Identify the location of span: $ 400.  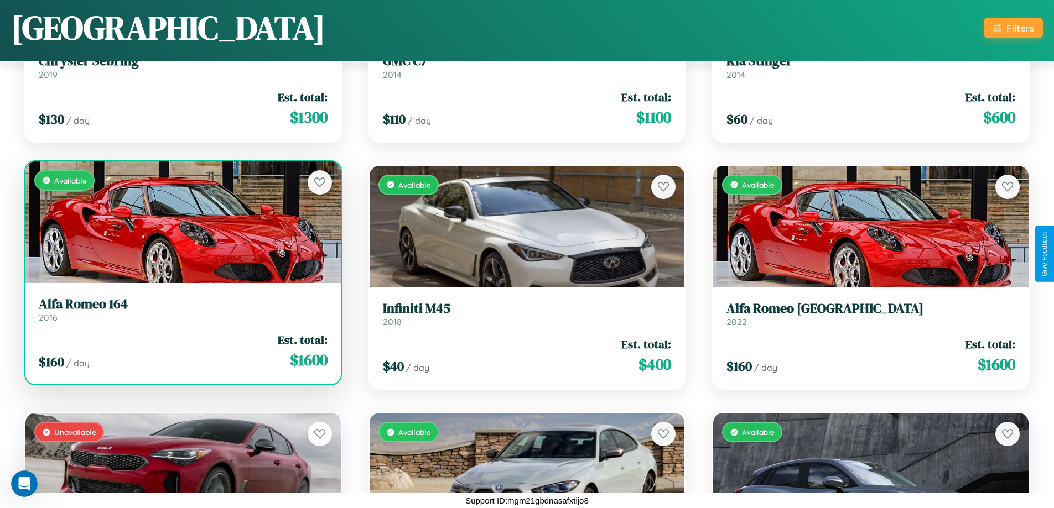
(654, 365).